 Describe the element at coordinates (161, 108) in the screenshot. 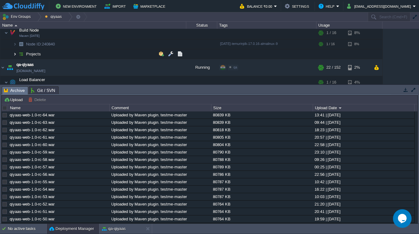

I see `div: Comment` at that location.